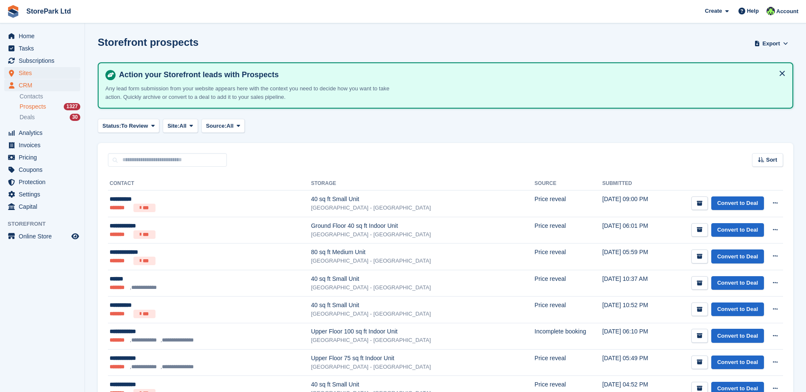  What do you see at coordinates (44, 61) in the screenshot?
I see `span: Subscriptions` at bounding box center [44, 61].